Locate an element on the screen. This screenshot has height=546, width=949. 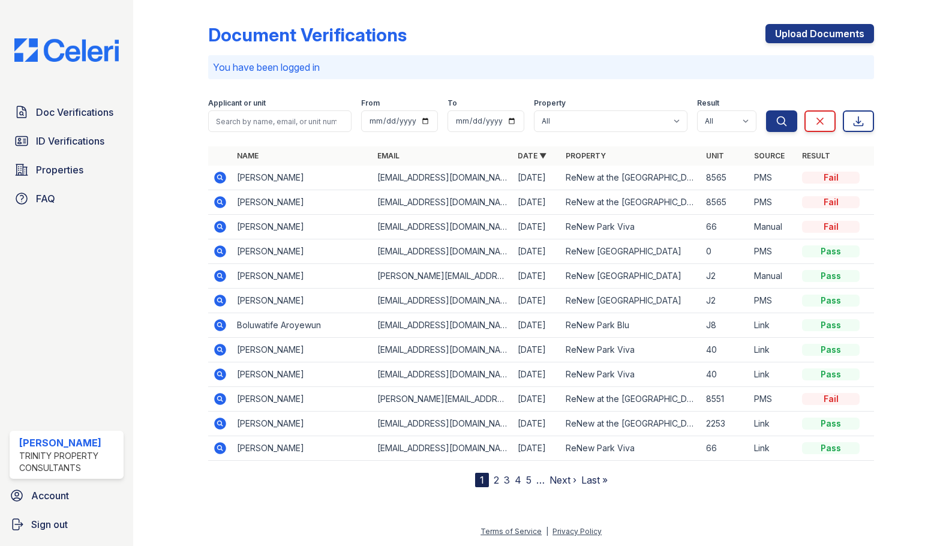
a: Sign out is located at coordinates (67, 524).